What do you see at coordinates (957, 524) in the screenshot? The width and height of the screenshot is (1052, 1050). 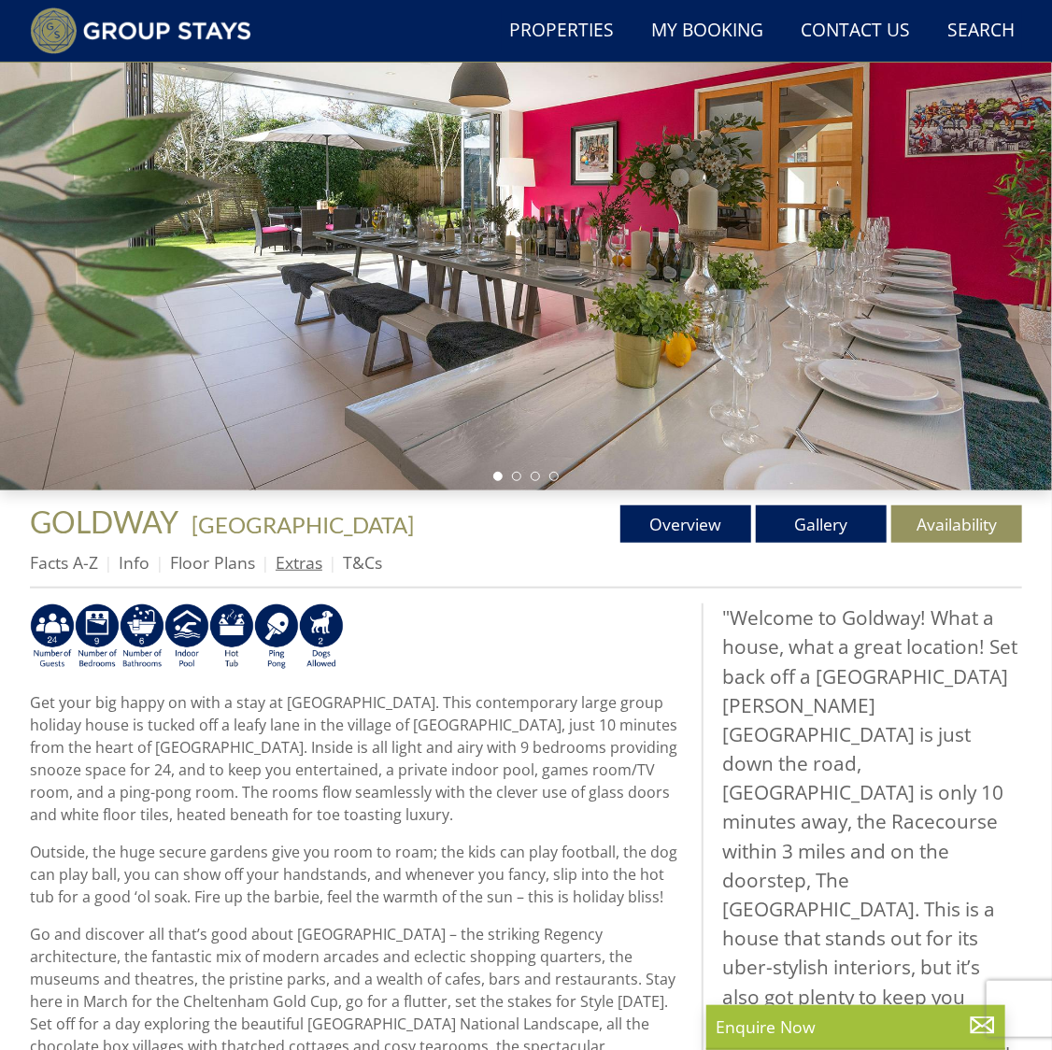 I see `a: Availability` at bounding box center [957, 524].